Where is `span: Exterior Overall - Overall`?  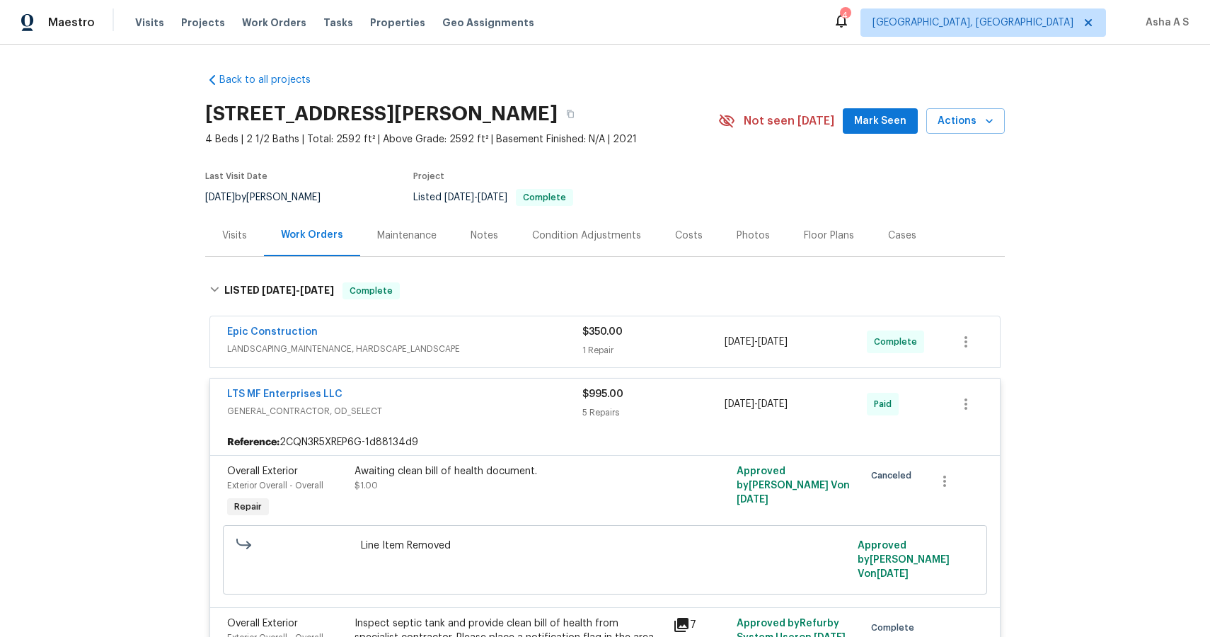
span: Exterior Overall - Overall is located at coordinates (275, 485).